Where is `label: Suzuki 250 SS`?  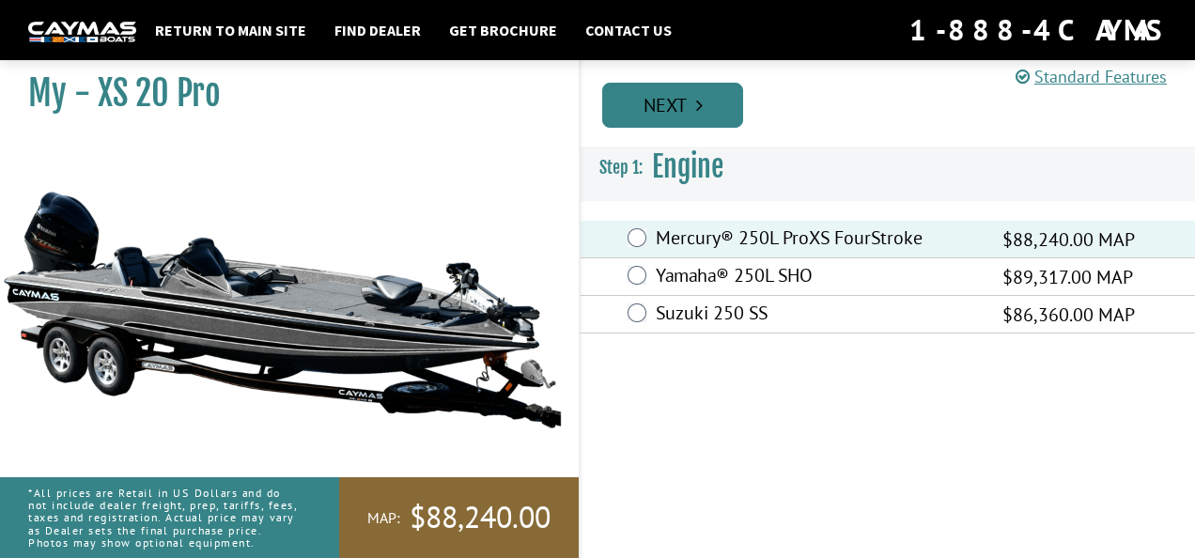 label: Suzuki 250 SS is located at coordinates (817, 315).